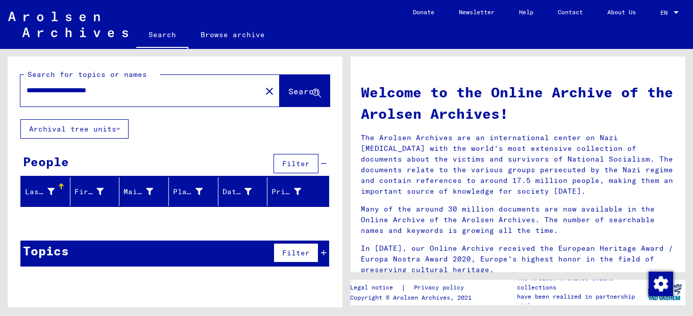 Image resolution: width=693 pixels, height=316 pixels. I want to click on mat-header-cell: Place of Birth, so click(193, 192).